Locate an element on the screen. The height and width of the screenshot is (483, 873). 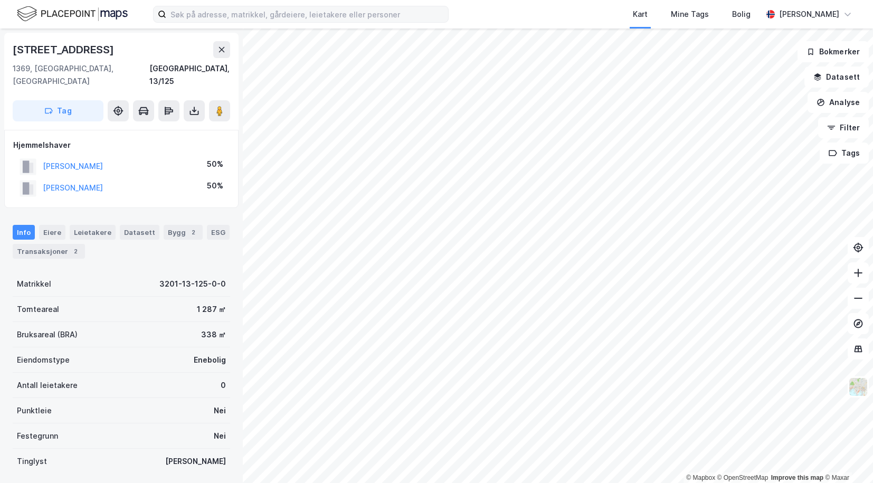
button: Filter is located at coordinates (844, 128).